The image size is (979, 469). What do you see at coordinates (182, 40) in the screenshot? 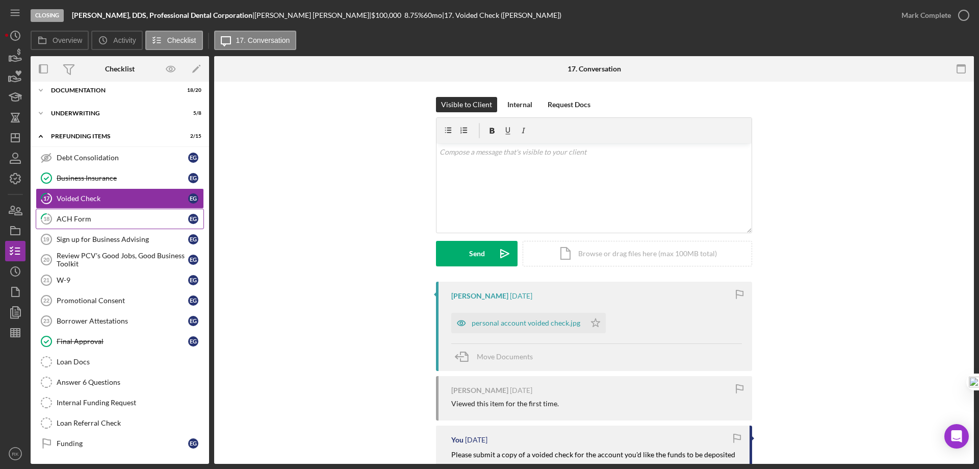
I see `label: Checklist` at bounding box center [182, 40].